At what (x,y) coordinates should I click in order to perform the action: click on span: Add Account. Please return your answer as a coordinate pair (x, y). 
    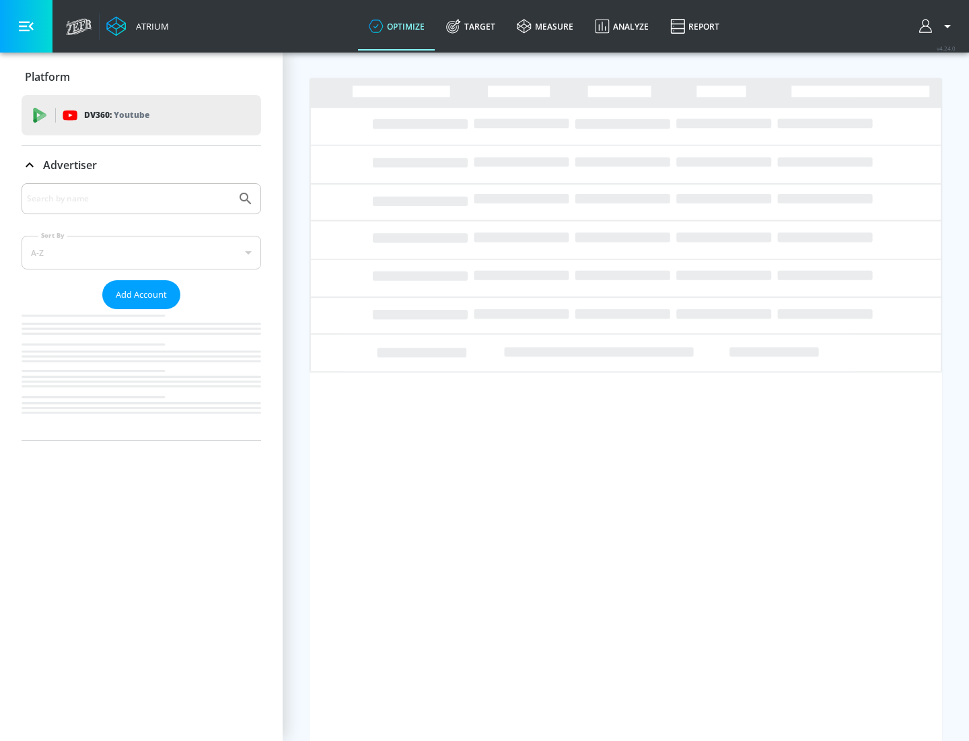
    Looking at the image, I should click on (141, 294).